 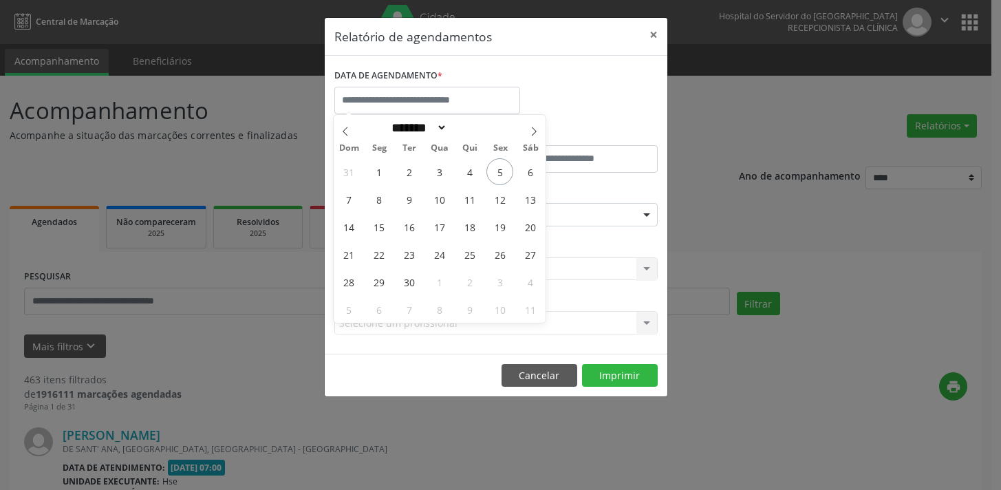 I want to click on span: Setembro 17, 2025, so click(x=439, y=226).